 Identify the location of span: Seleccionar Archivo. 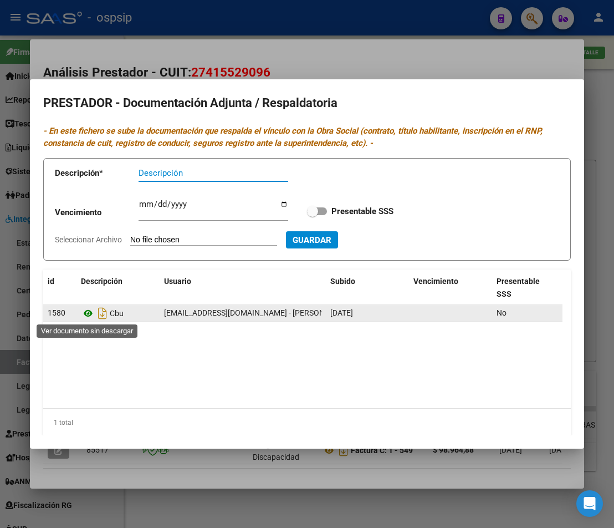
(88, 239).